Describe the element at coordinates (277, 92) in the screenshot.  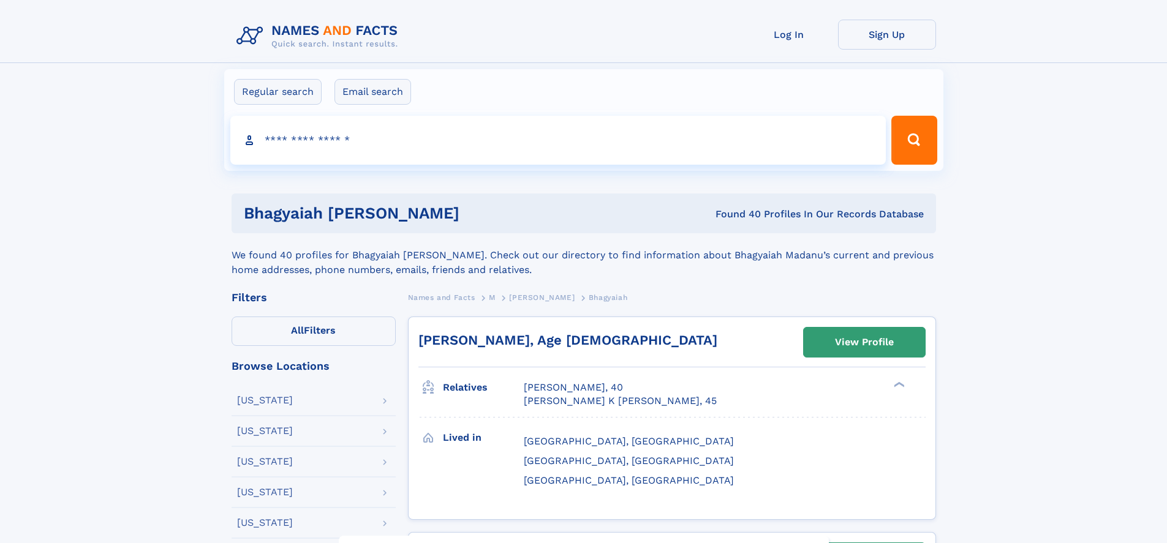
I see `label: Regular search` at that location.